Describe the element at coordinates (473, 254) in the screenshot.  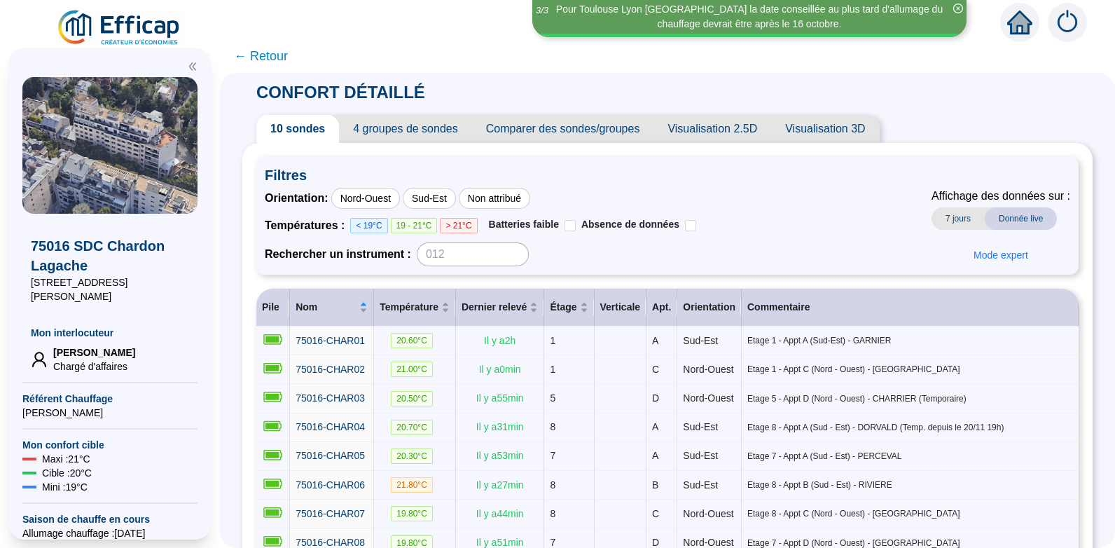
I see `input: 012` at that location.